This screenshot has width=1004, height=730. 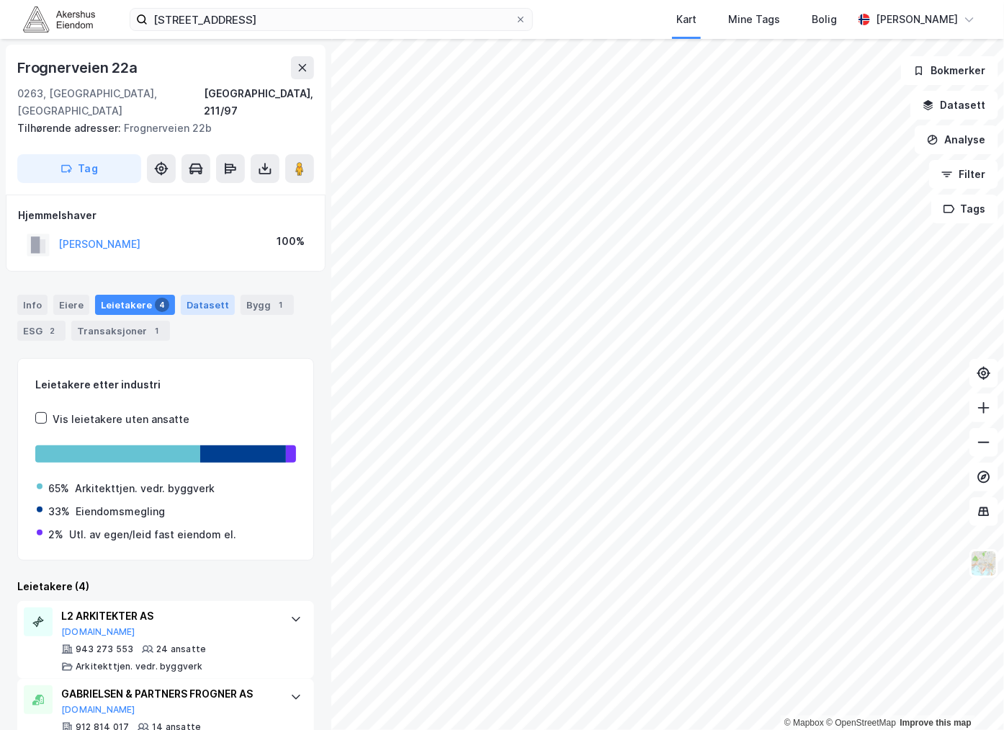 What do you see at coordinates (965, 209) in the screenshot?
I see `button: Tags` at bounding box center [965, 209].